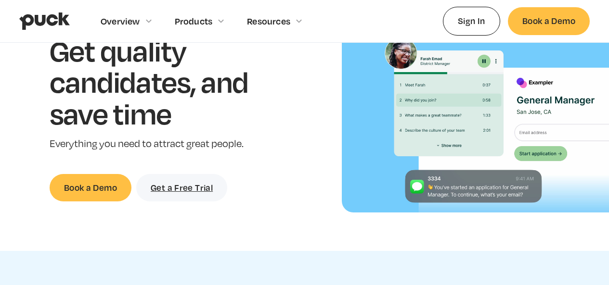  I want to click on a: Get a Free Trial, so click(181, 188).